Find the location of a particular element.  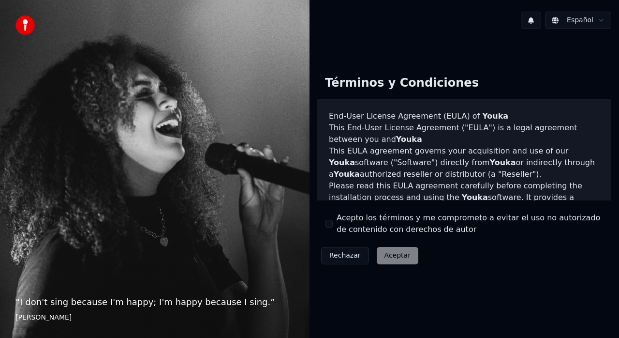

h3: End-User License Agreement (EULA) of is located at coordinates (464, 116).